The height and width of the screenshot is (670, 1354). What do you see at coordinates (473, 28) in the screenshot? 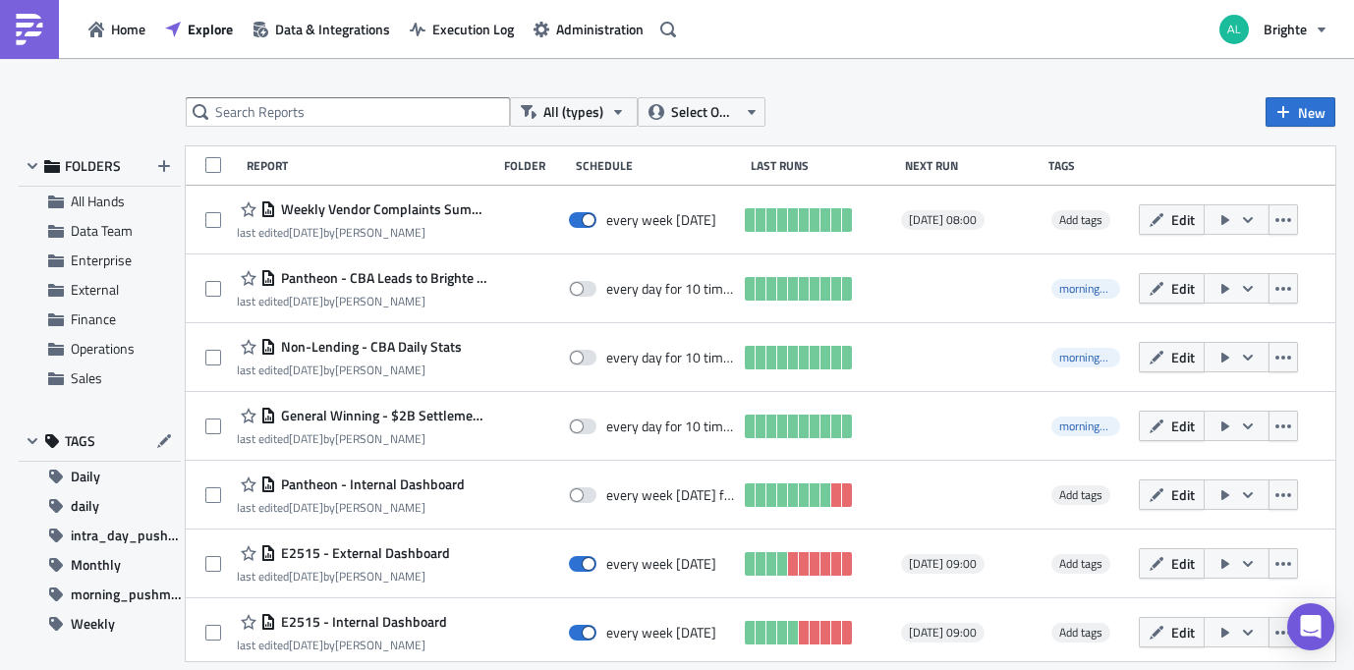
I see `span: Execution Log` at bounding box center [473, 28].